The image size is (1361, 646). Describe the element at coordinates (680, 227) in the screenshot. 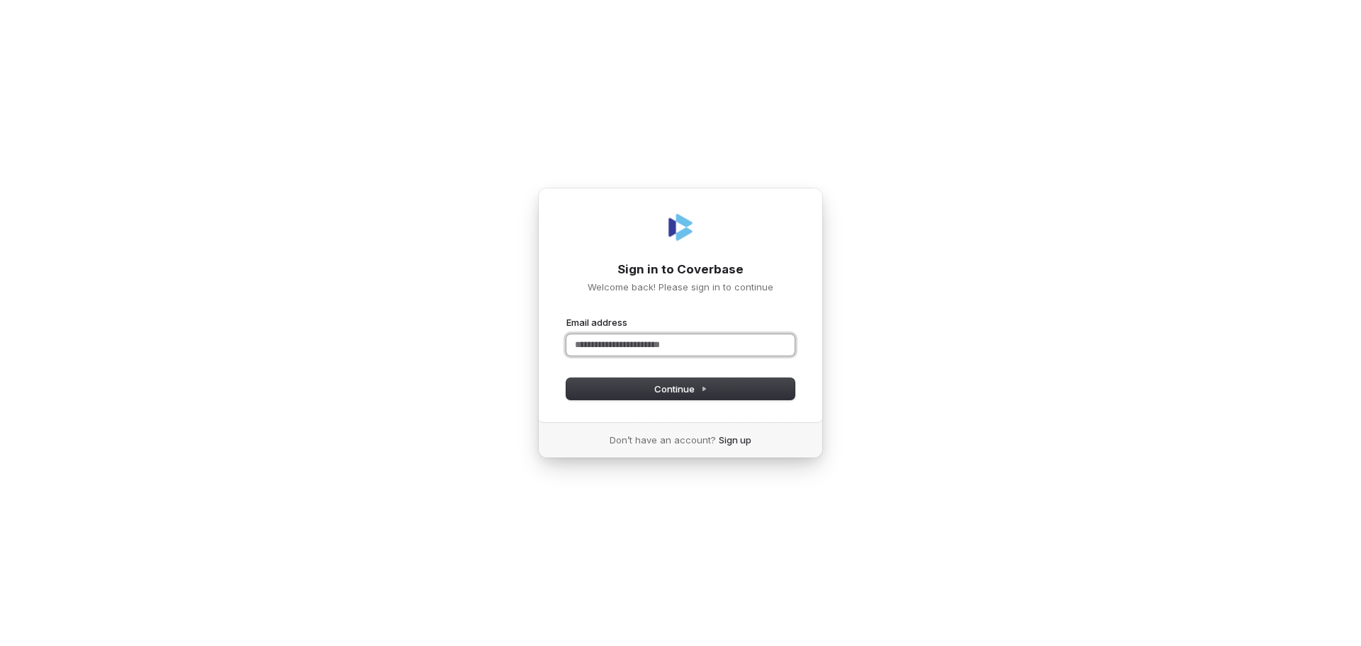

I see `img: Coverbase` at that location.